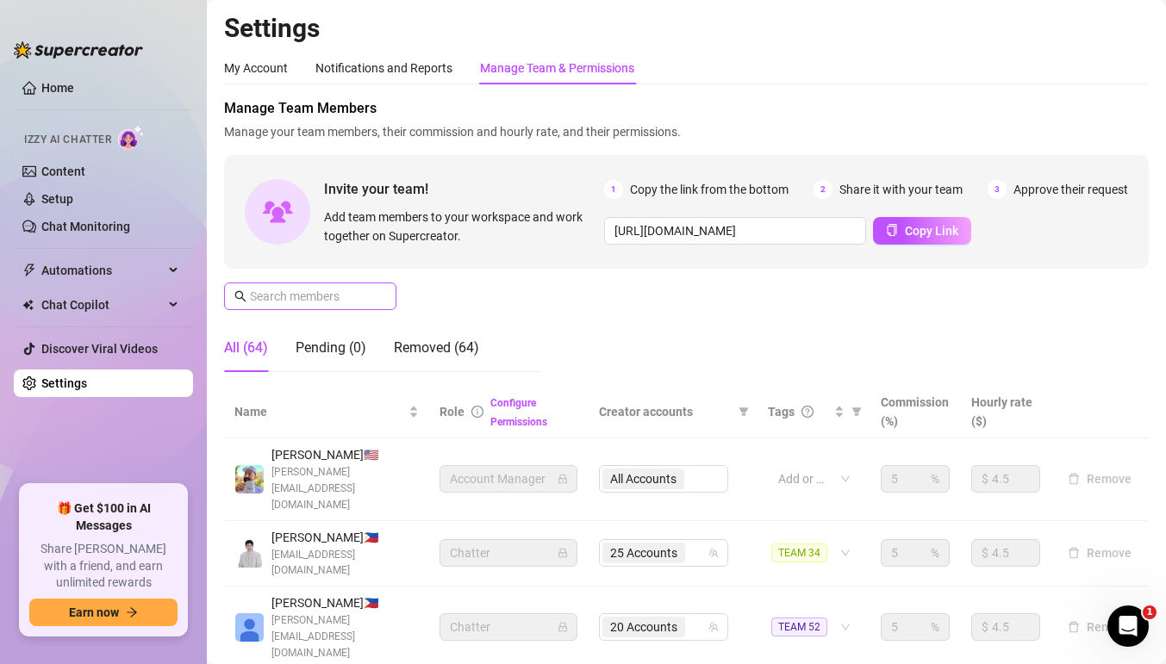  I want to click on span: Creator accounts, so click(665, 412).